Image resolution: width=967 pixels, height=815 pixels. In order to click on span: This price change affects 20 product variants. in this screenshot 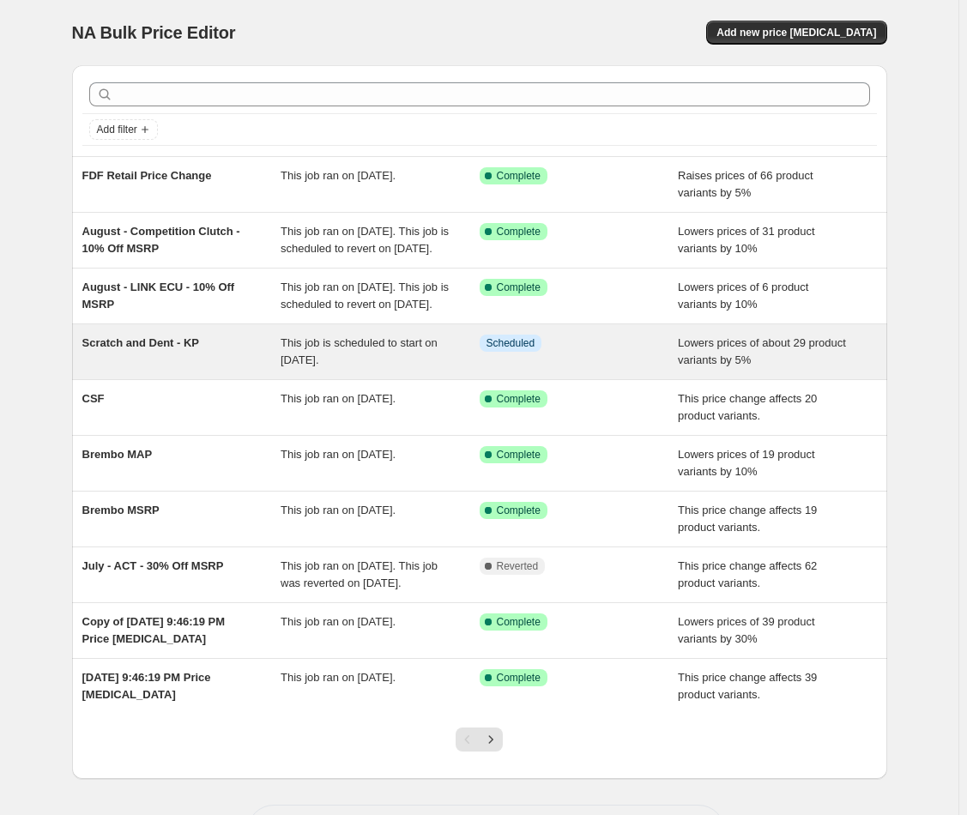, I will do `click(747, 407)`.